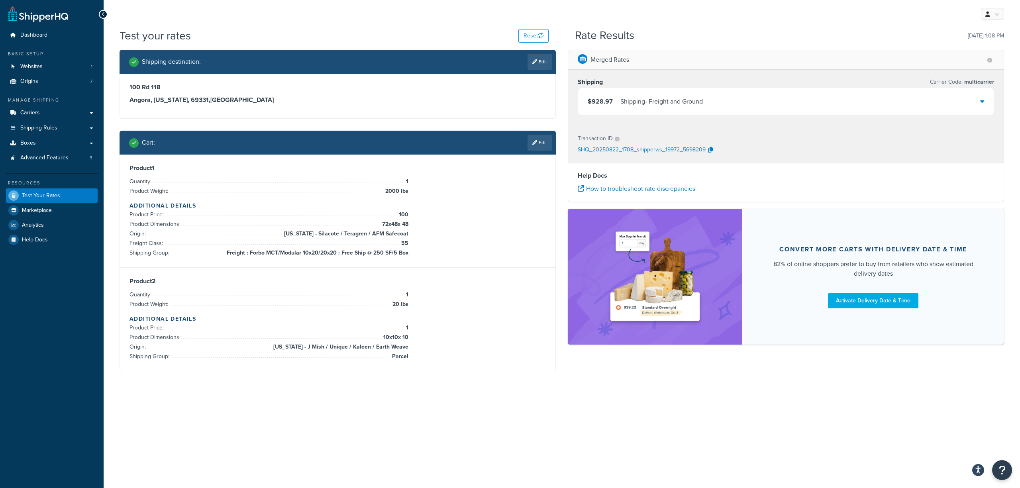  I want to click on a: Marketplace, so click(52, 210).